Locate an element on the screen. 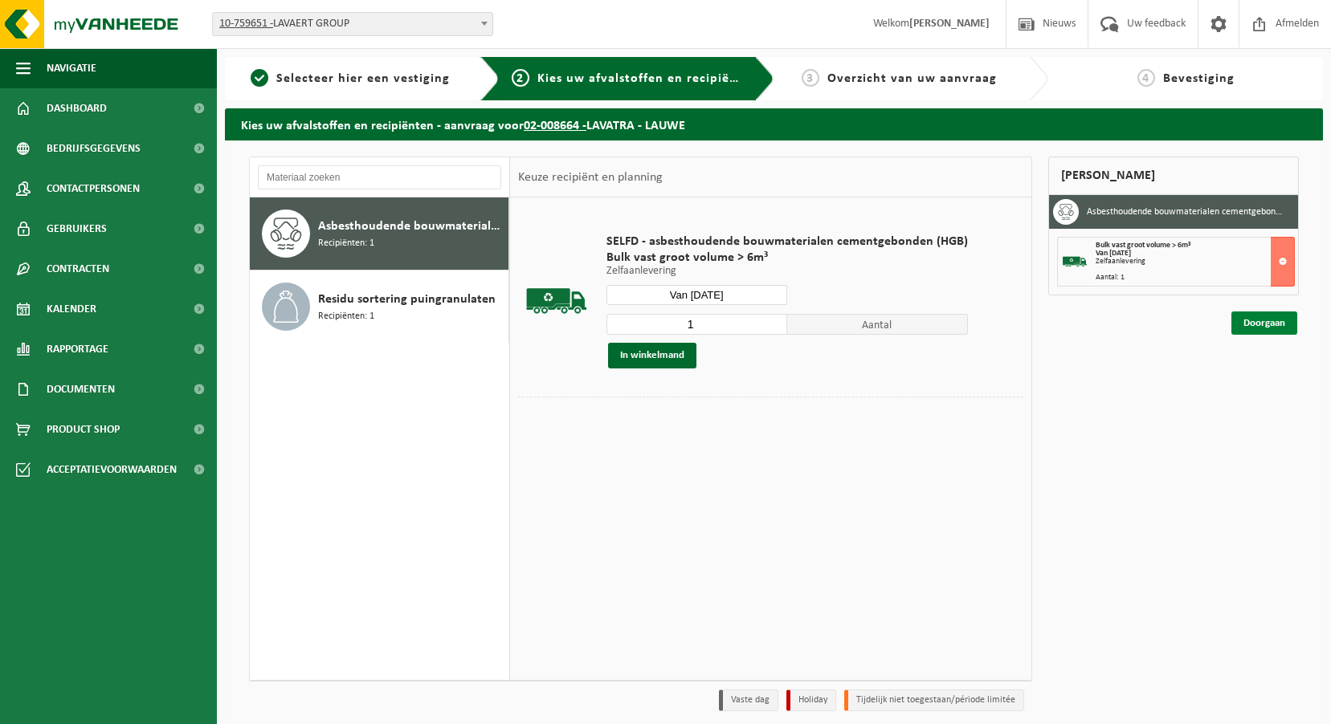 The image size is (1331, 724). span: Bedrijfsgegevens is located at coordinates (93, 149).